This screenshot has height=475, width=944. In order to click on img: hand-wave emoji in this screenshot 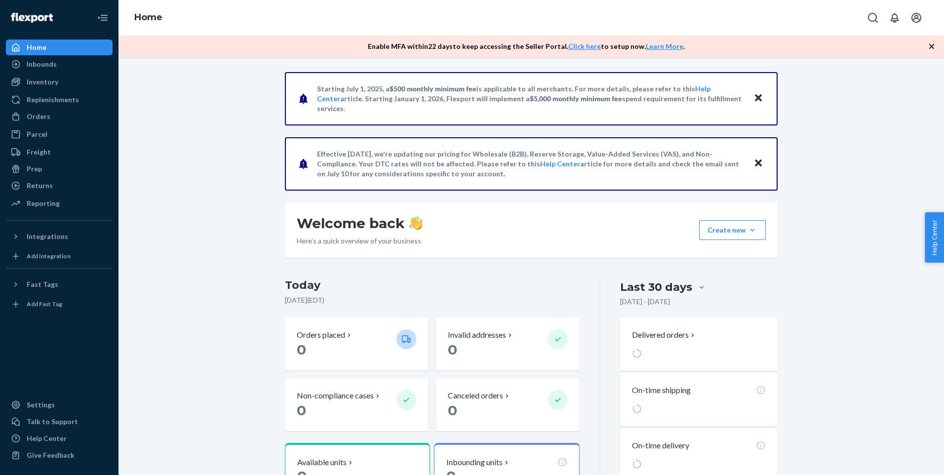, I will do `click(416, 223)`.